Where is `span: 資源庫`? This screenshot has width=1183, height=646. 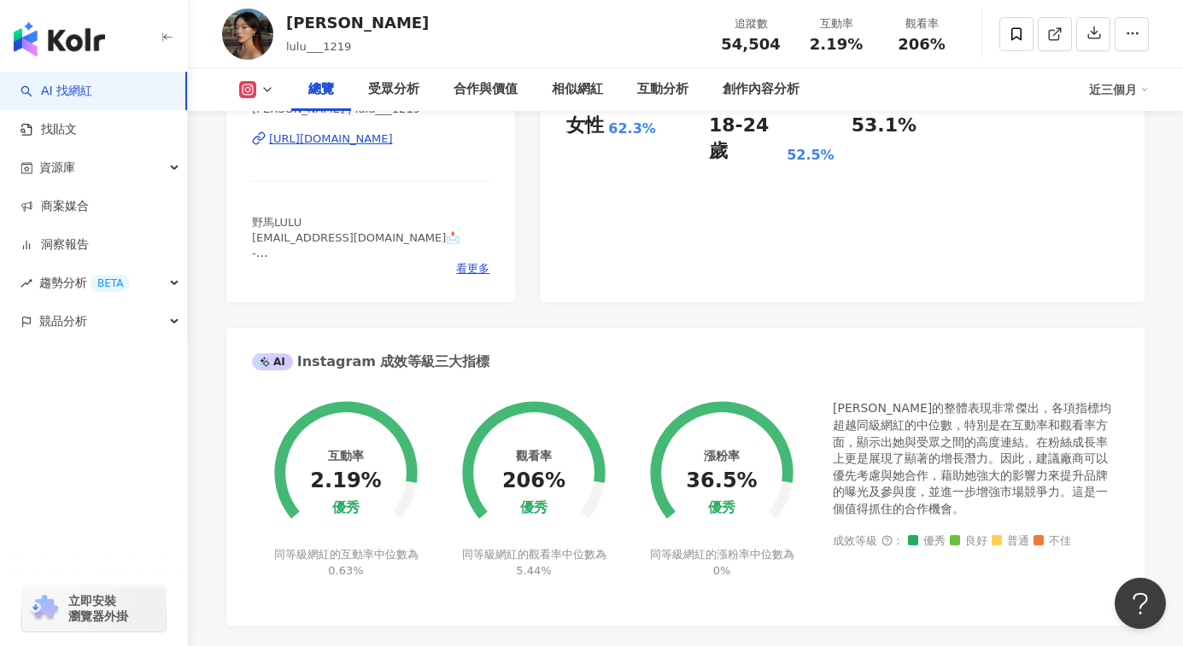
span: 資源庫 is located at coordinates (57, 167).